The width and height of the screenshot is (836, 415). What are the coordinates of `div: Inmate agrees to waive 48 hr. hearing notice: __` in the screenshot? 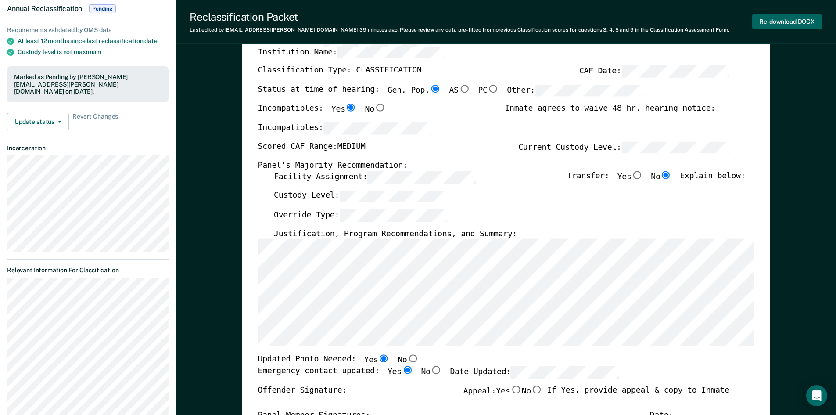 It's located at (617, 113).